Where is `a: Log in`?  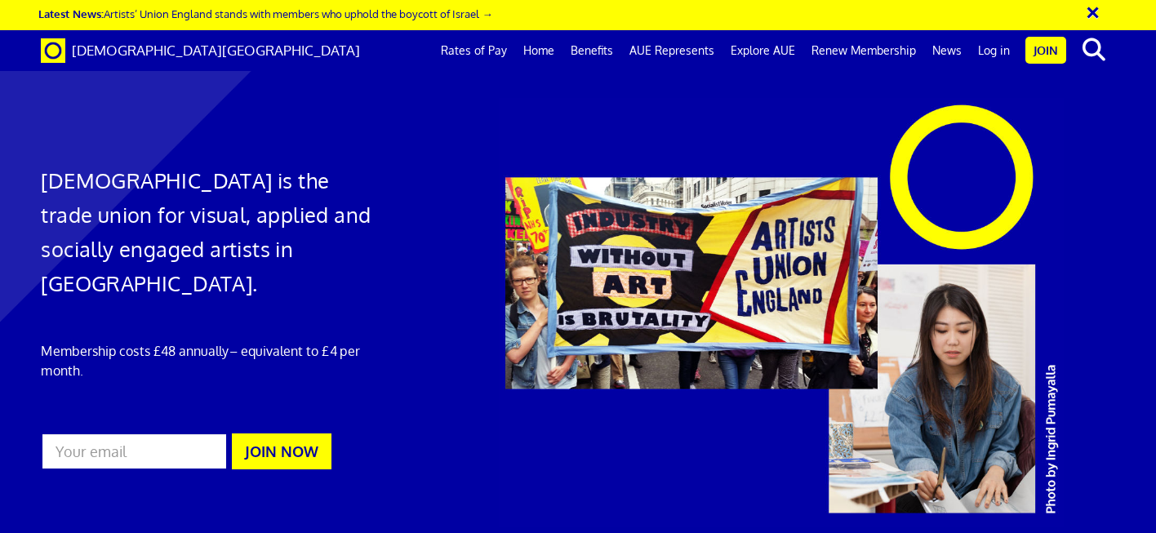 a: Log in is located at coordinates (994, 51).